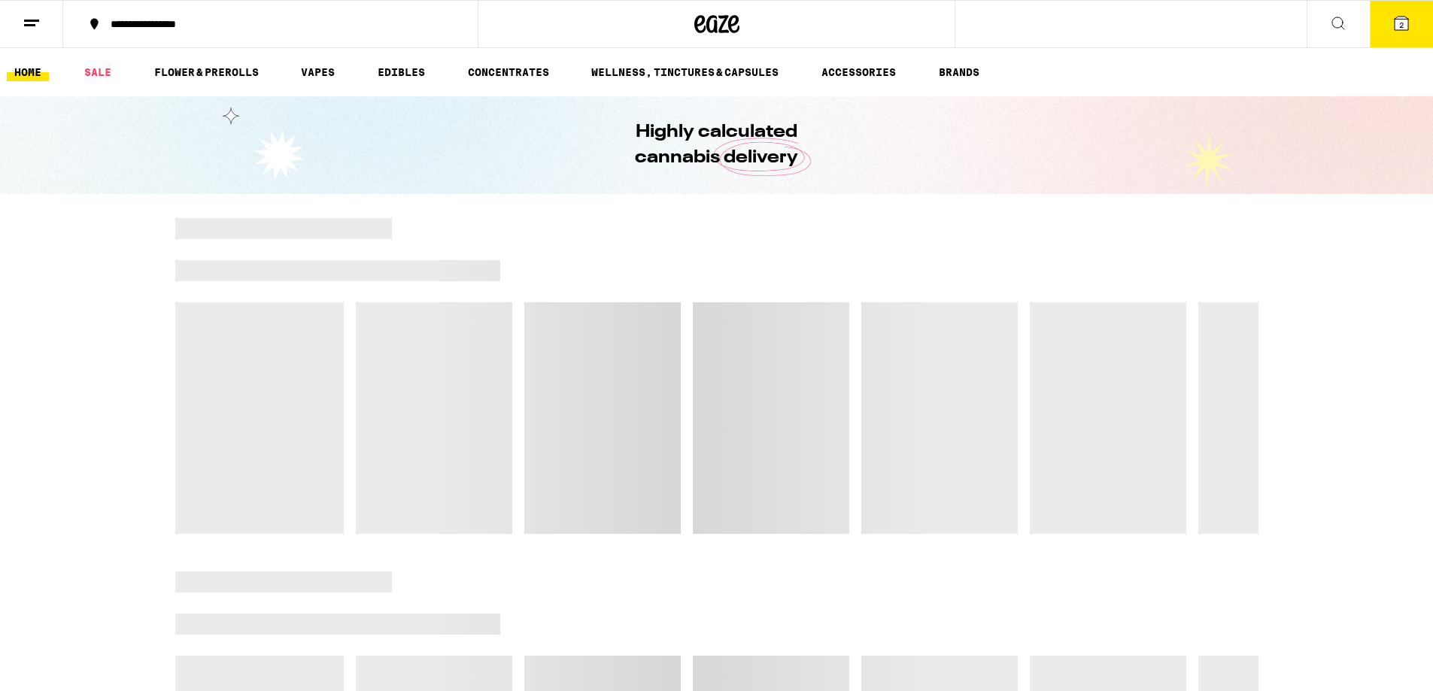  What do you see at coordinates (28, 72) in the screenshot?
I see `a: HOME` at bounding box center [28, 72].